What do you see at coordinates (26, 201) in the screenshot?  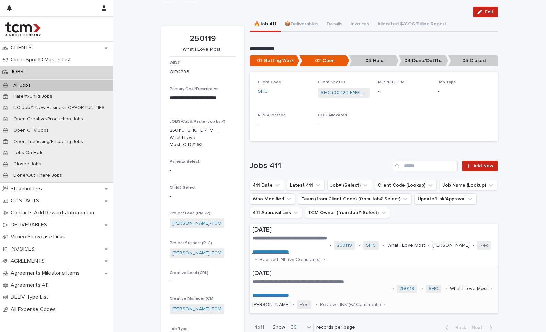 I see `p: CONTACTS` at bounding box center [26, 201].